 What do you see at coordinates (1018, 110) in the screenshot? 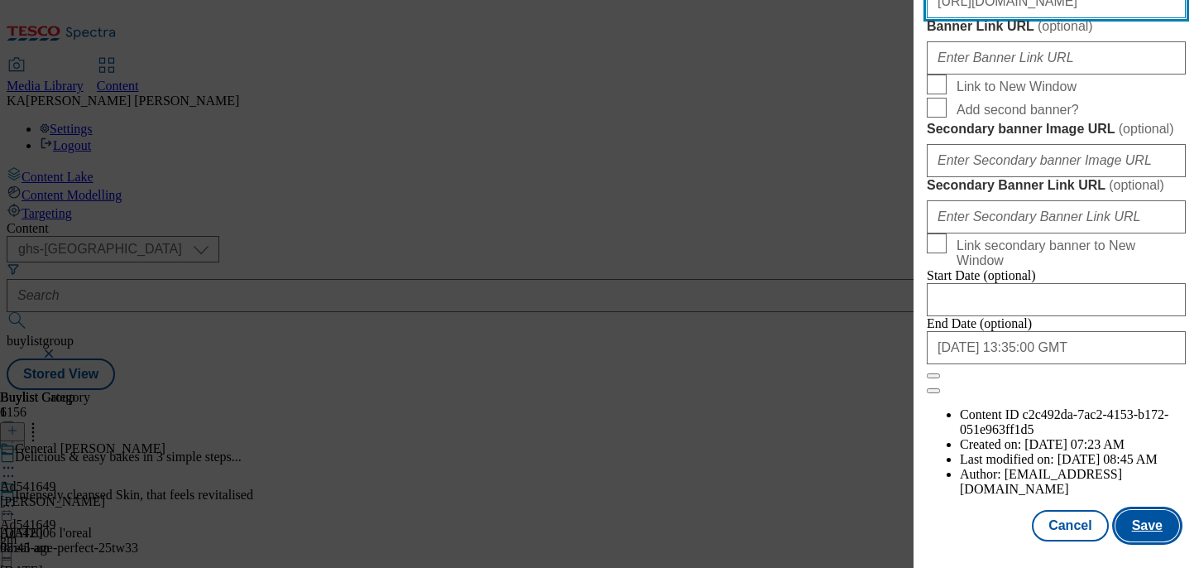
I see `span: Add second banner?` at bounding box center [1018, 110].